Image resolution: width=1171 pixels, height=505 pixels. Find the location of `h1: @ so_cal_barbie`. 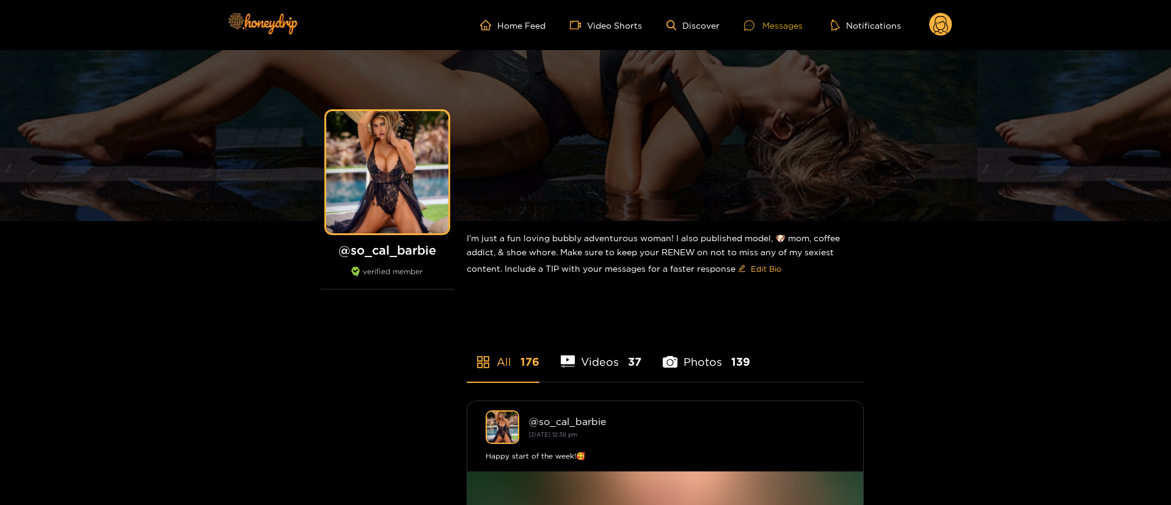

h1: @ so_cal_barbie is located at coordinates (387, 250).